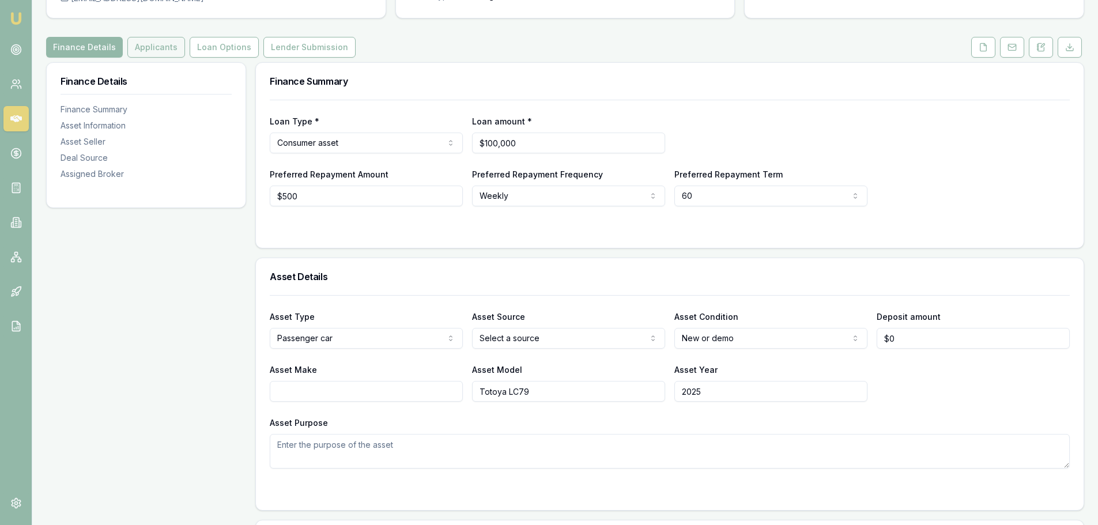 The image size is (1098, 525). Describe the element at coordinates (146, 174) in the screenshot. I see `div: Assigned Broker` at that location.